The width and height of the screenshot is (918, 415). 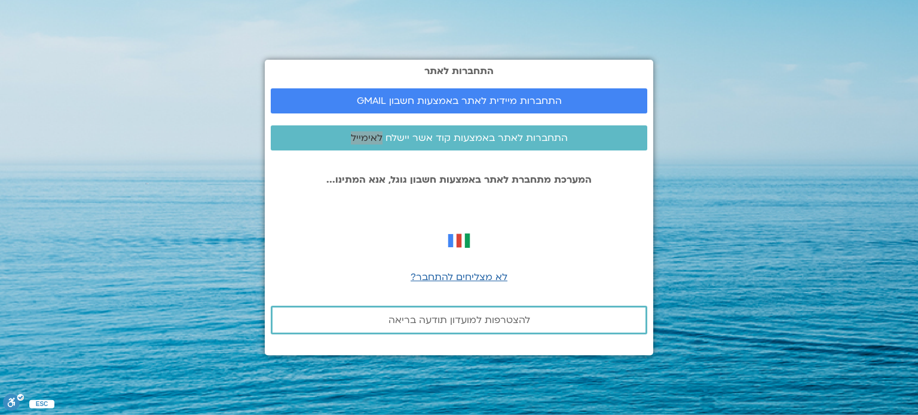 I want to click on span: לא מצליחים להתחבר?, so click(x=459, y=277).